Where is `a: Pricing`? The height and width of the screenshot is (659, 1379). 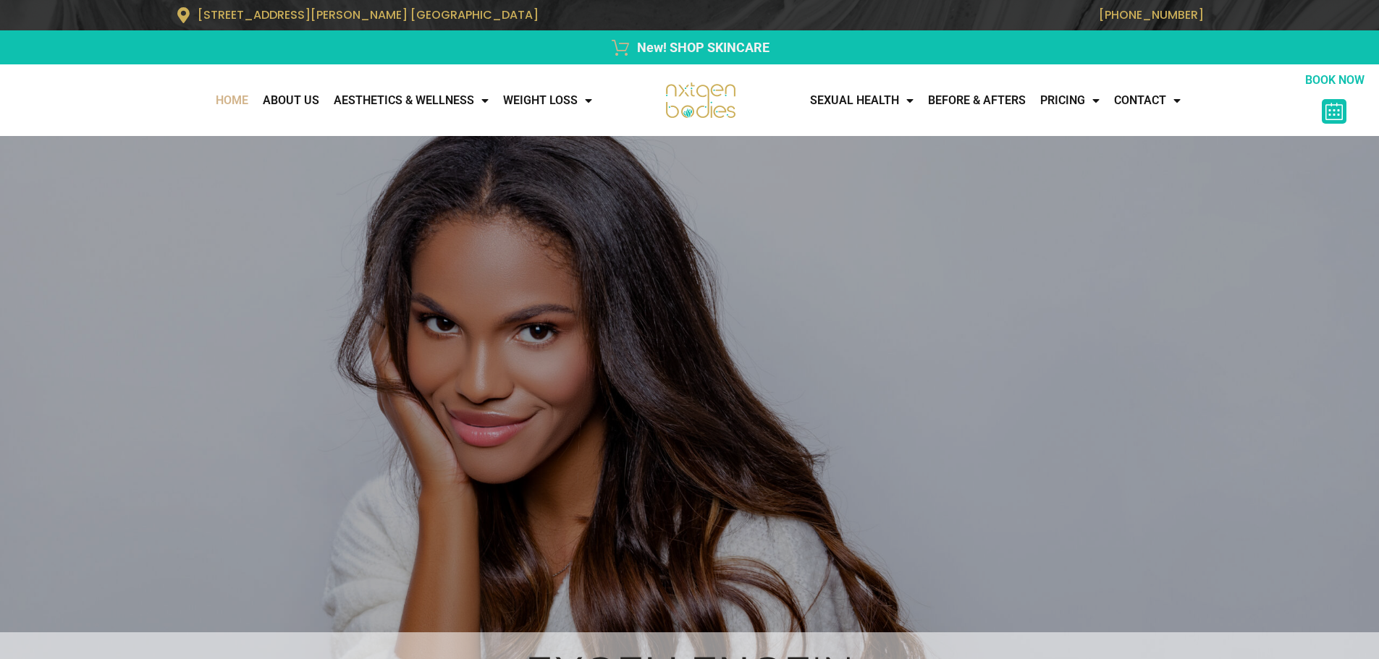
a: Pricing is located at coordinates (1070, 101).